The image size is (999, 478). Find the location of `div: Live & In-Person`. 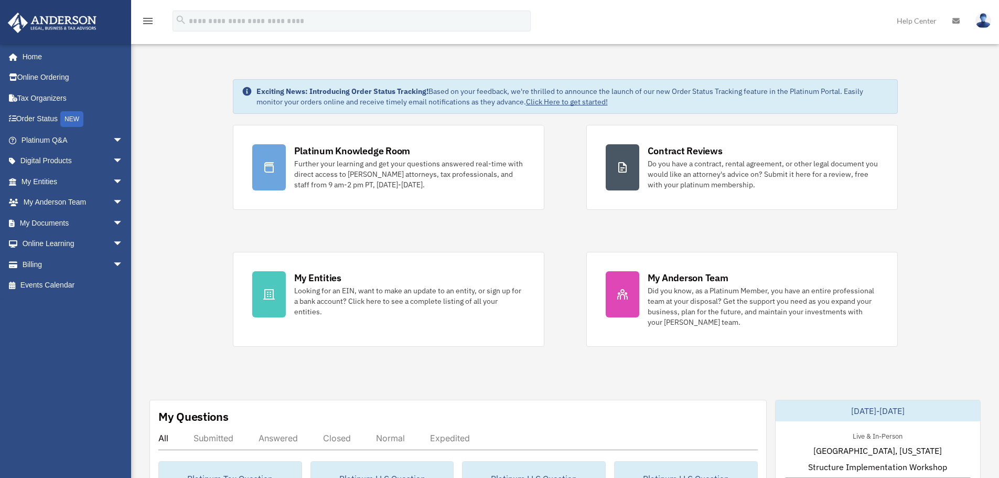

div: Live & In-Person is located at coordinates (877, 435).